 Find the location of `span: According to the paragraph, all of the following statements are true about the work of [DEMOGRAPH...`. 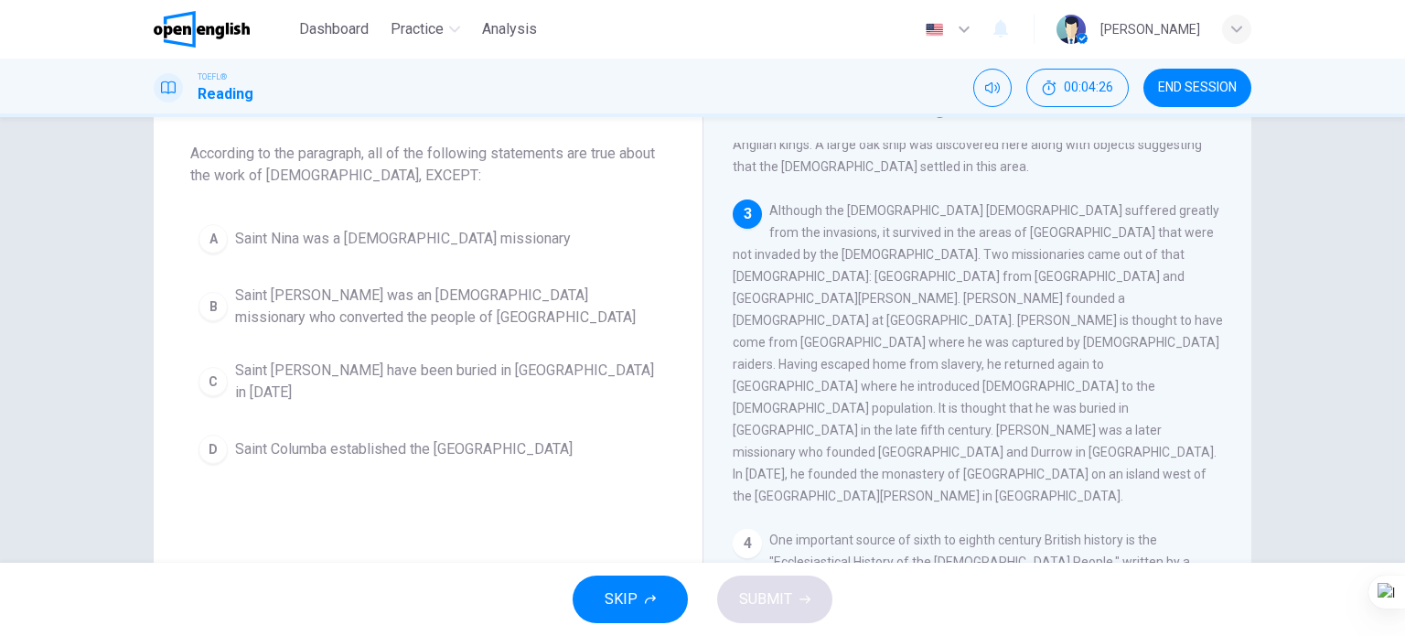

span: According to the paragraph, all of the following statements are true about the work of [DEMOGRAPH... is located at coordinates (428, 165).